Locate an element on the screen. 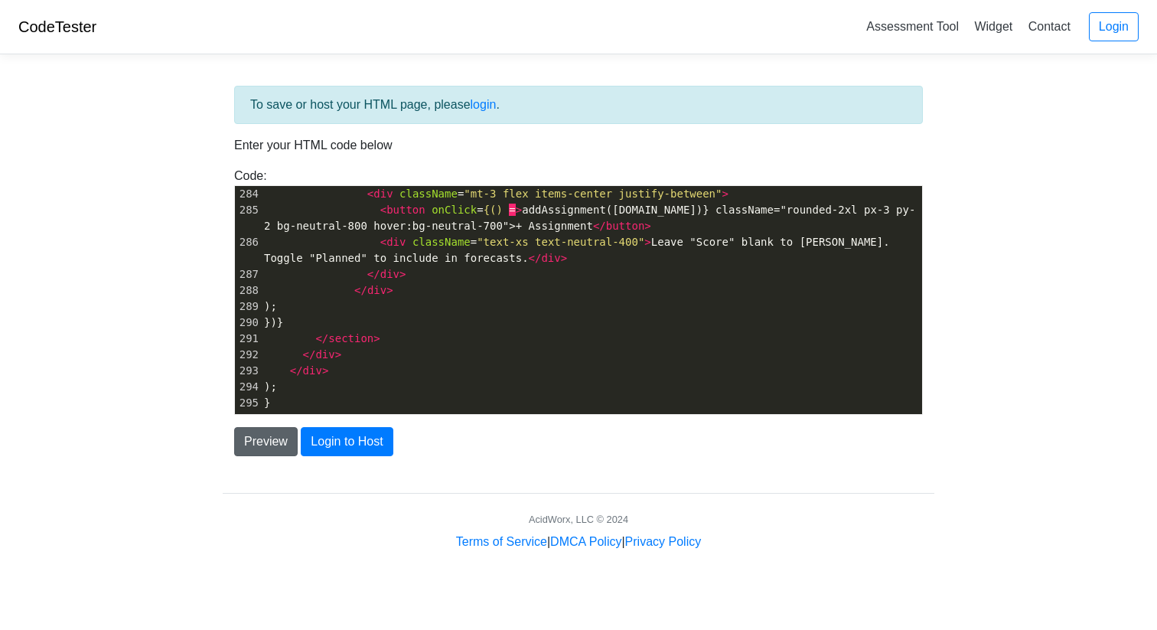 The height and width of the screenshot is (630, 1157). div: 291 is located at coordinates (248, 338).